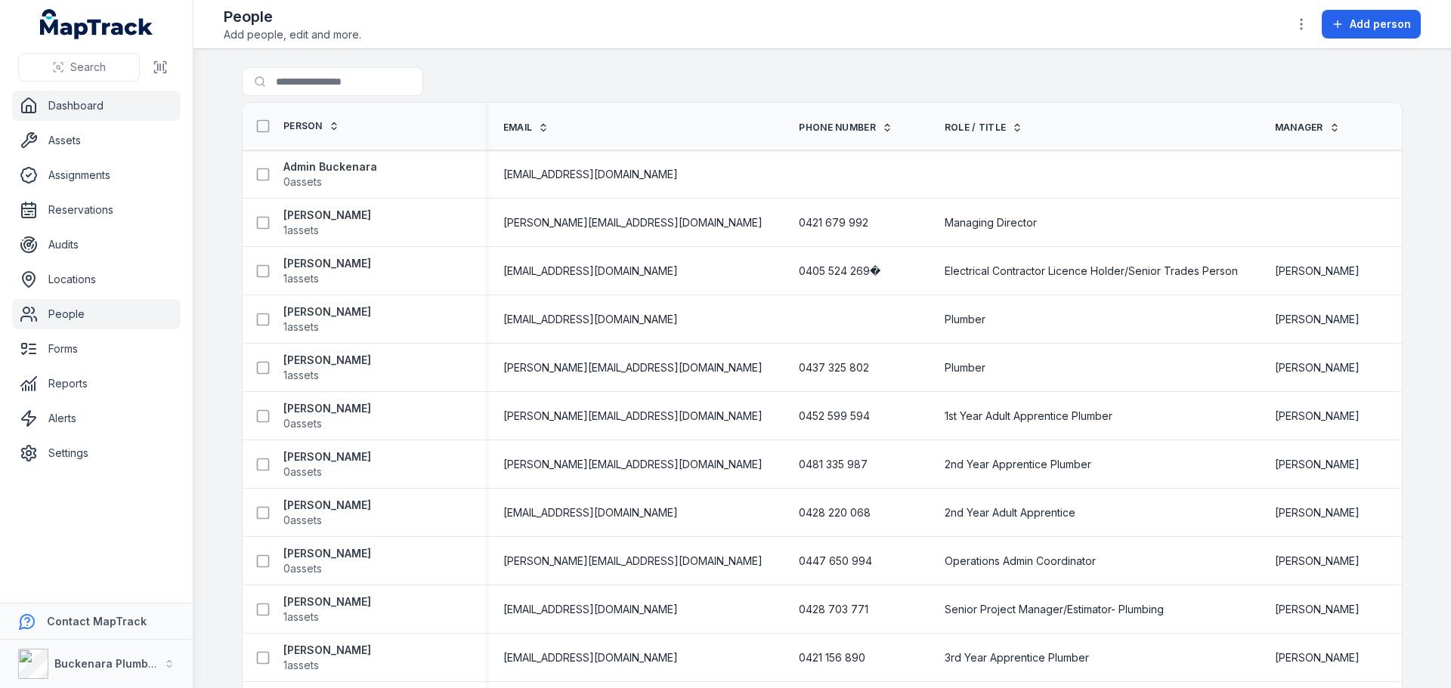 This screenshot has height=688, width=1451. I want to click on span: 0421 679 992, so click(833, 223).